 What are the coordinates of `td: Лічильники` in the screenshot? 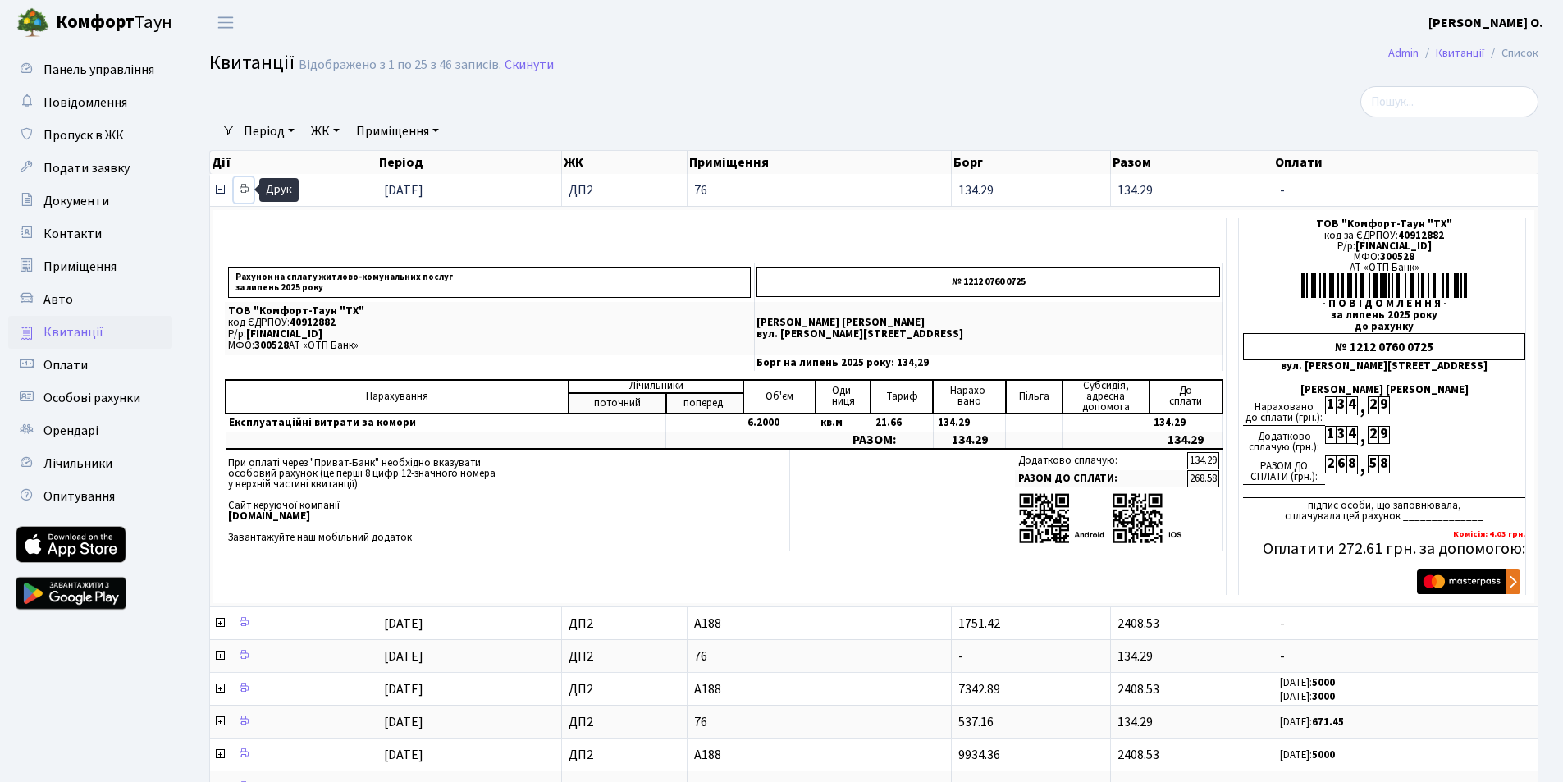 It's located at (655, 386).